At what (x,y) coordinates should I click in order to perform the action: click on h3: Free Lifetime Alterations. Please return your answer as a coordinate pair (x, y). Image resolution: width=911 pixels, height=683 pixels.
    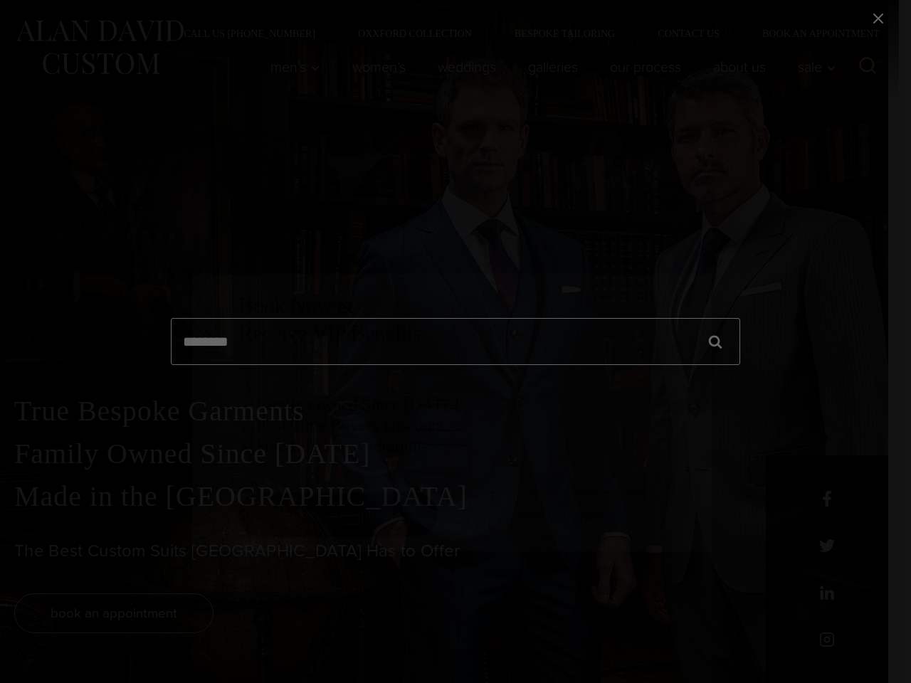
    Looking at the image, I should click on (461, 446).